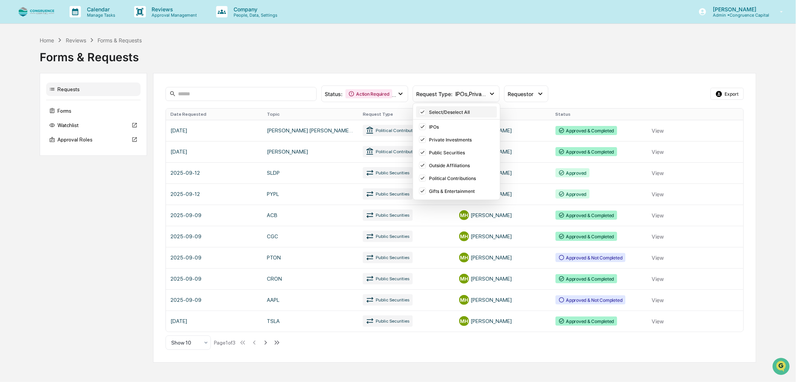  Describe the element at coordinates (254, 9) in the screenshot. I see `p: Company` at that location.